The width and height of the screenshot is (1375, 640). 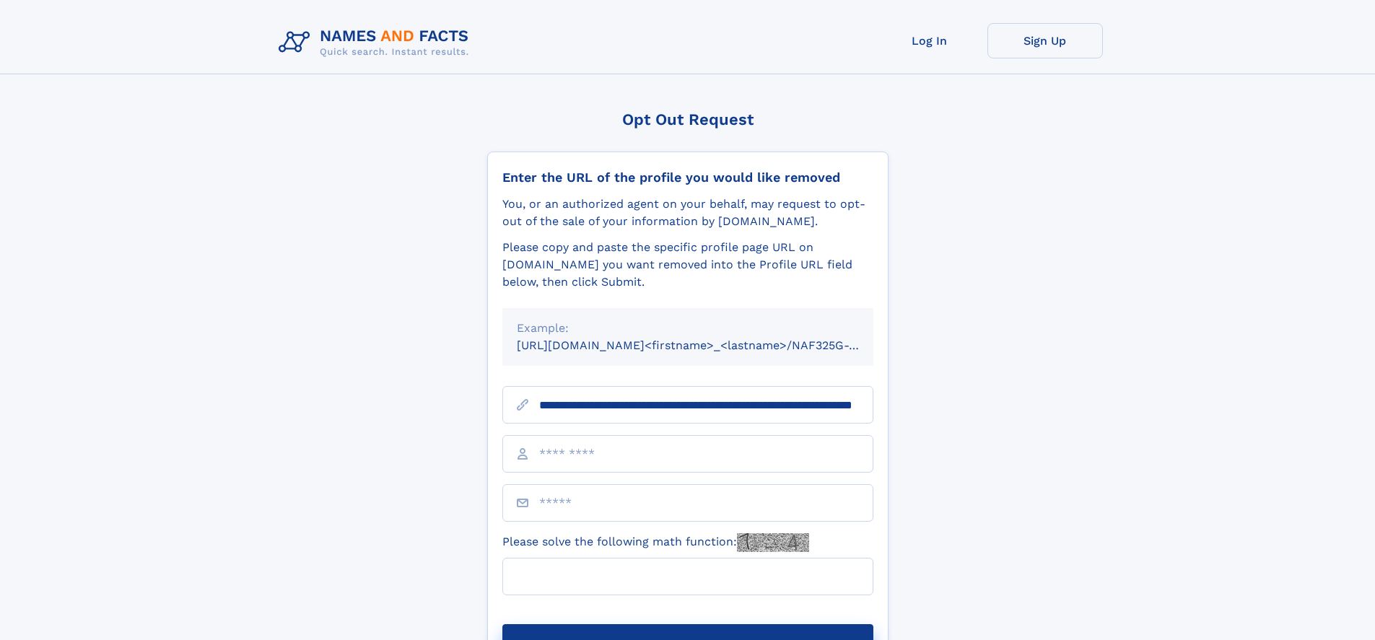 What do you see at coordinates (377, 43) in the screenshot?
I see `img: Logo Names and Facts` at bounding box center [377, 43].